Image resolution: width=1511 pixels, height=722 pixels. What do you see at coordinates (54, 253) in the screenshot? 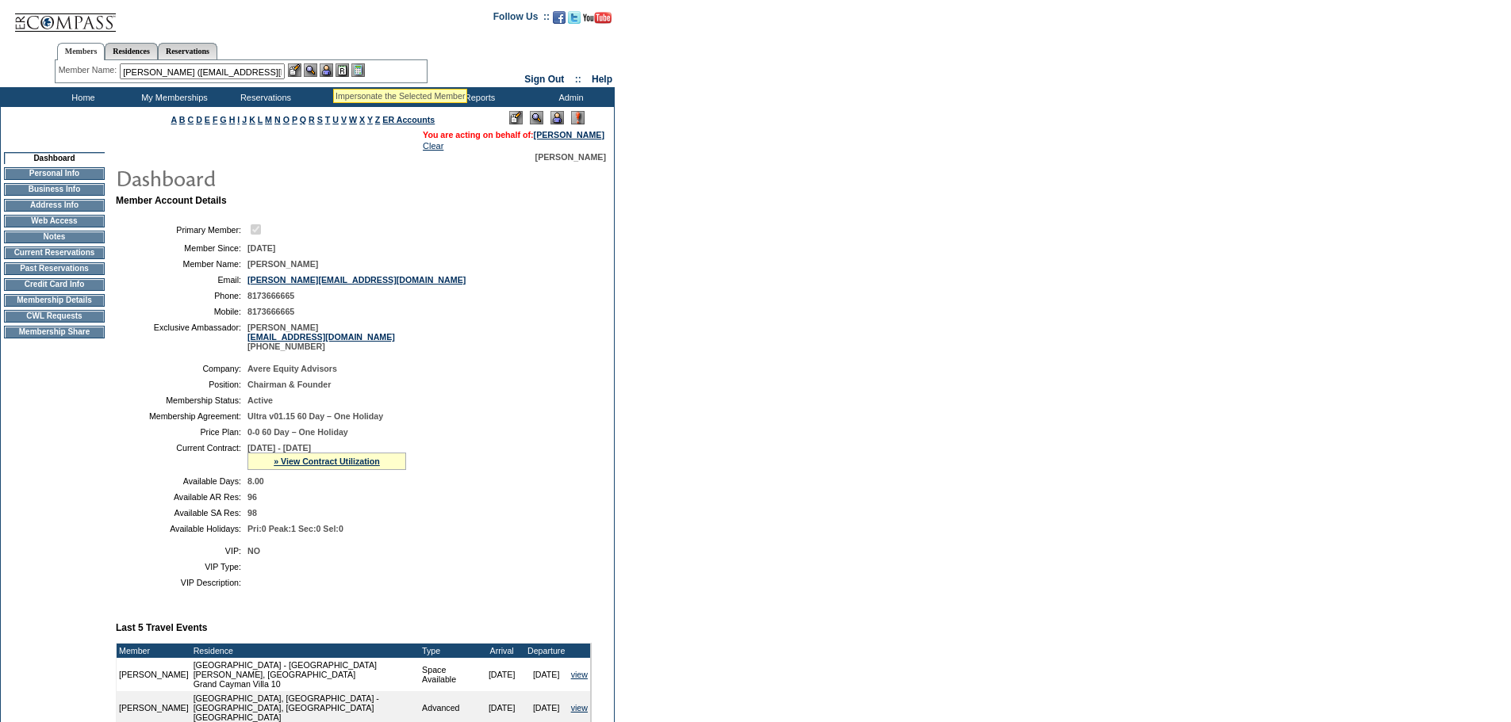
I see `td: Current Reservations` at bounding box center [54, 253].